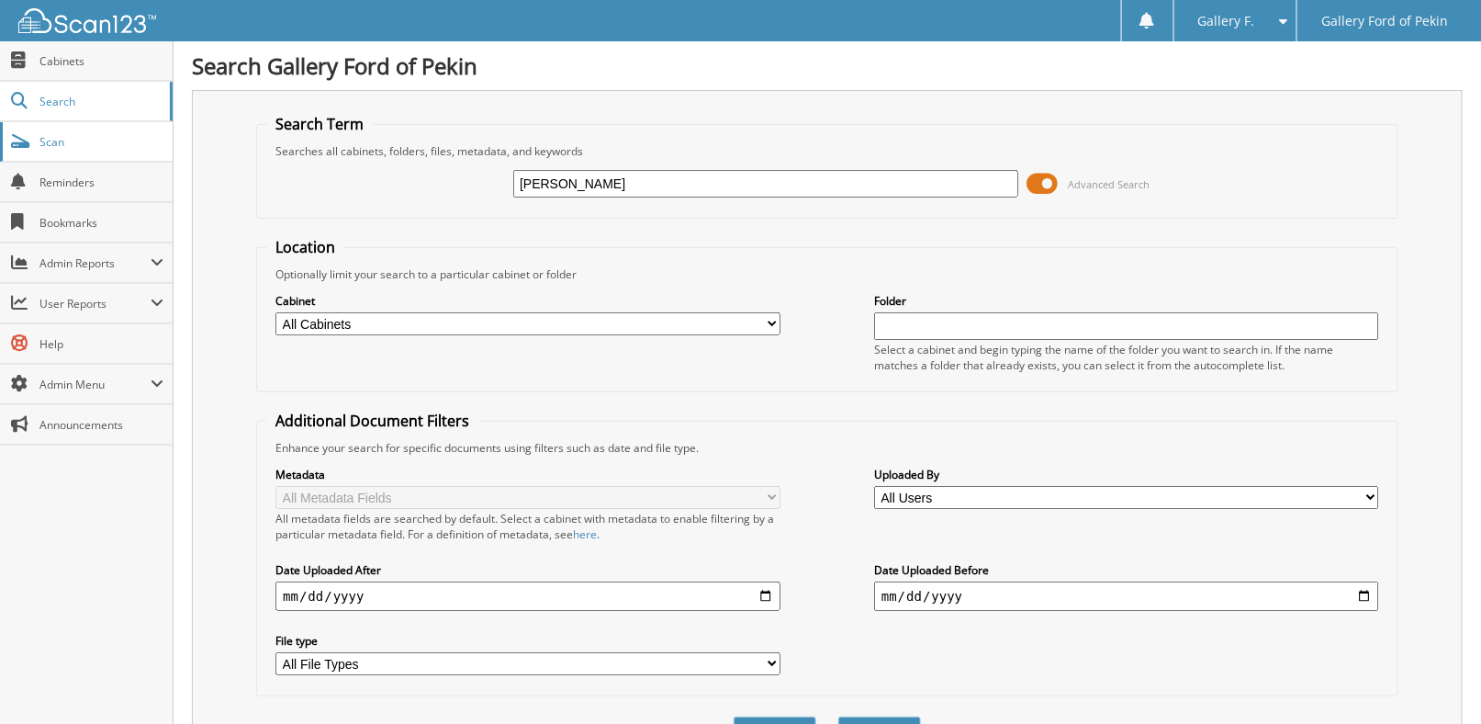 The image size is (1481, 724). I want to click on input: end, so click(1127, 596).